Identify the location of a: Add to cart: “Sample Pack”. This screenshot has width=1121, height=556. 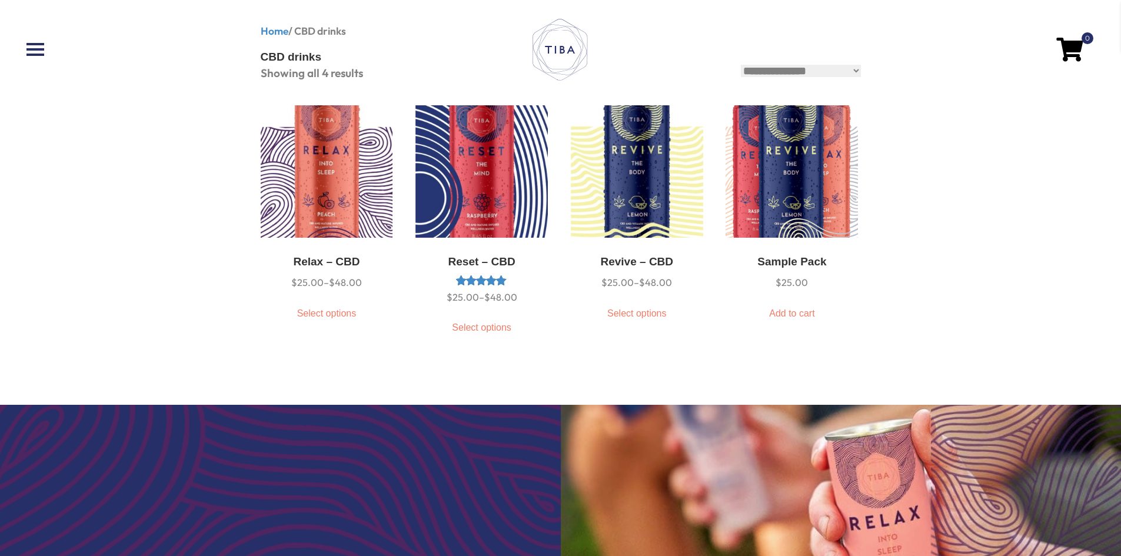
(791, 313).